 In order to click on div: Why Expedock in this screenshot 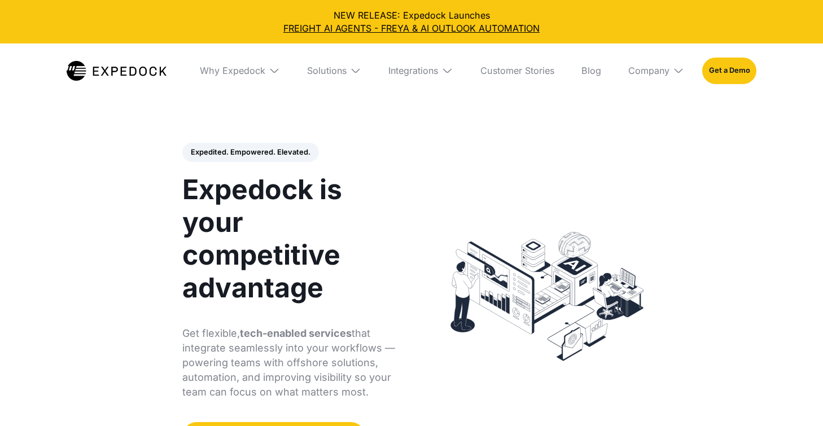, I will do `click(233, 71)`.